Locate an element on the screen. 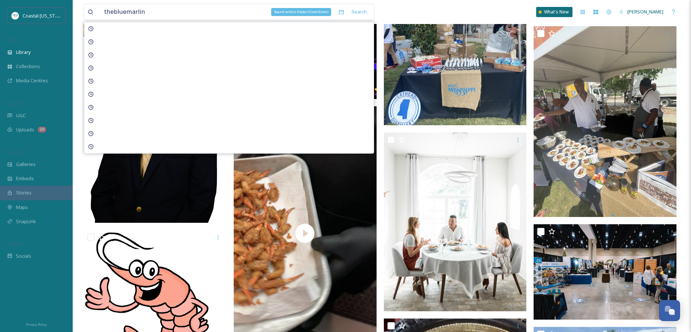 This screenshot has height=332, width=691. img: 0J8A9942.png is located at coordinates (155, 133).